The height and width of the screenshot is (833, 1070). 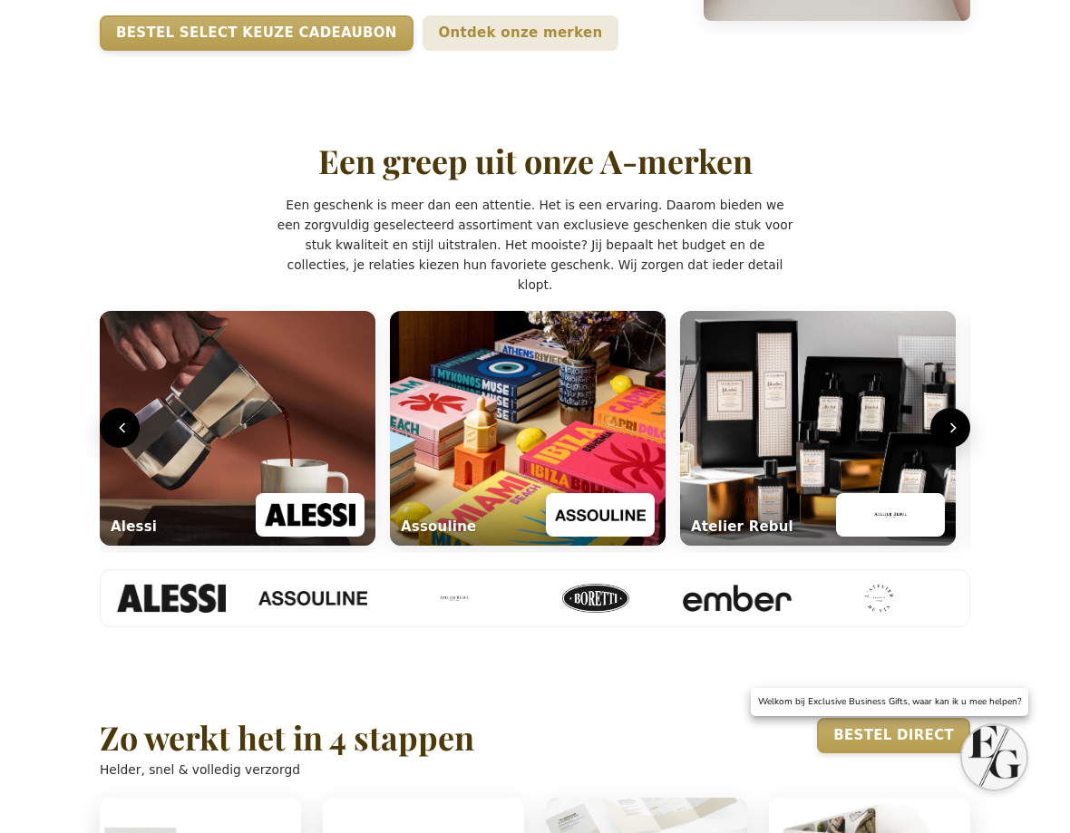 I want to click on div: Merken, so click(x=535, y=599).